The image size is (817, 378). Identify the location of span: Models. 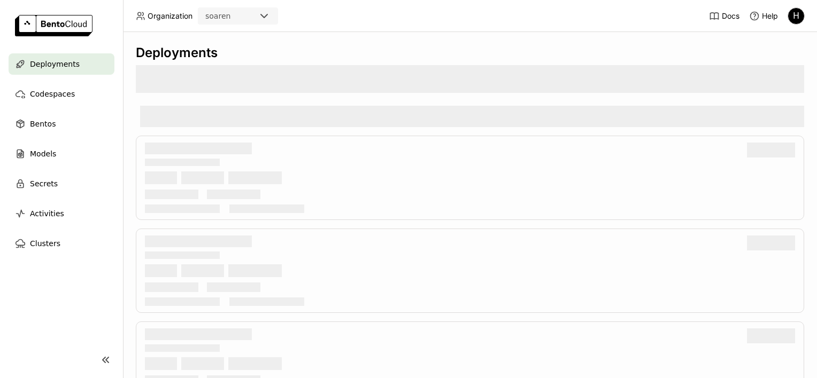
(43, 154).